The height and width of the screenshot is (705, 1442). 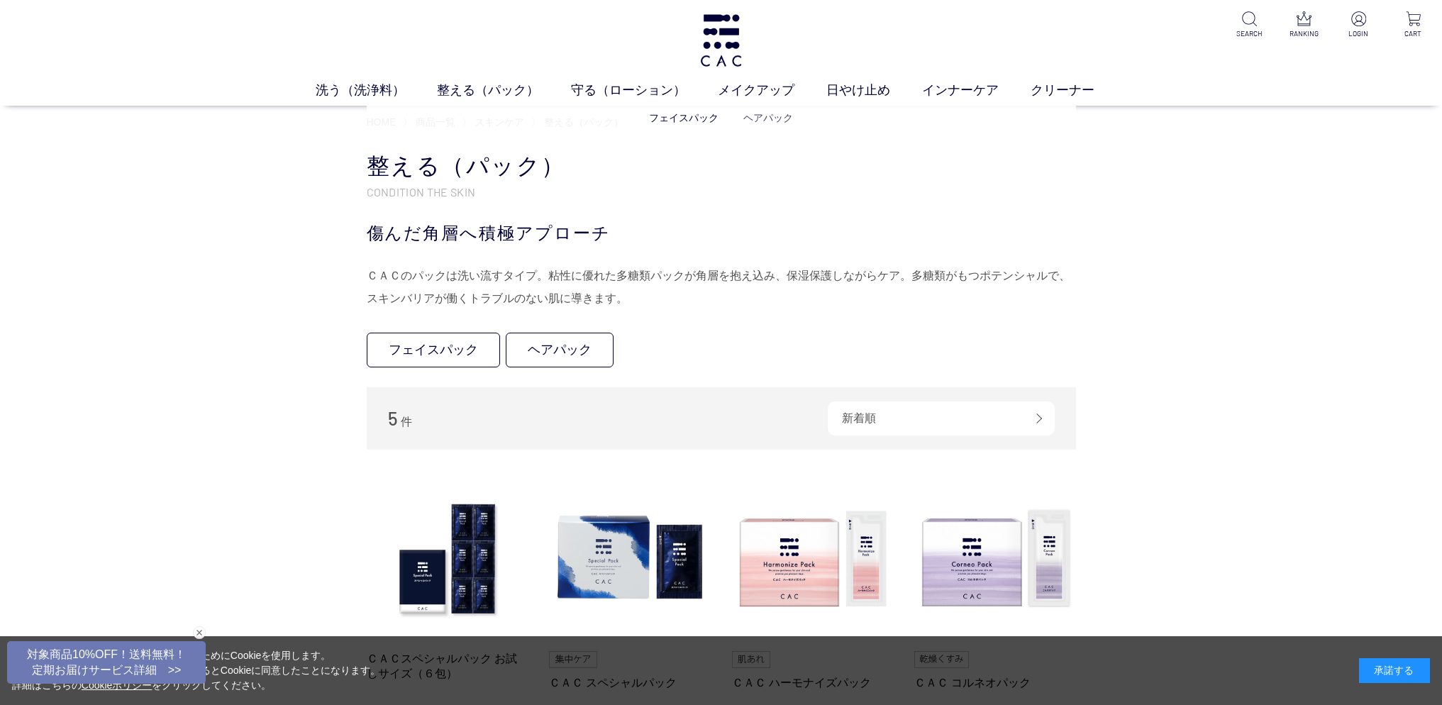 I want to click on div: 承諾する, so click(x=1394, y=670).